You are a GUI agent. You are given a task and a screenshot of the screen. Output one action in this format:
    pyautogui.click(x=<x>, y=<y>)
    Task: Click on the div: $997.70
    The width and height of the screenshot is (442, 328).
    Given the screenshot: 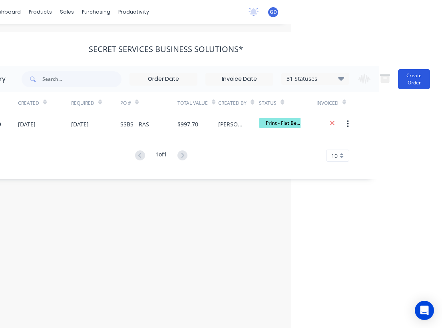 What is the action you would take?
    pyautogui.click(x=188, y=124)
    